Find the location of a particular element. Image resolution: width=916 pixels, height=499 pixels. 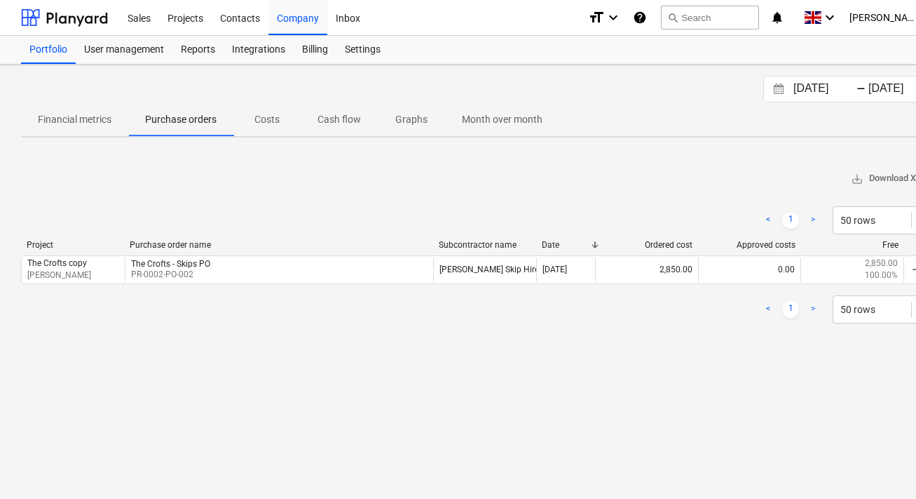

div: Free is located at coordinates (853, 245).